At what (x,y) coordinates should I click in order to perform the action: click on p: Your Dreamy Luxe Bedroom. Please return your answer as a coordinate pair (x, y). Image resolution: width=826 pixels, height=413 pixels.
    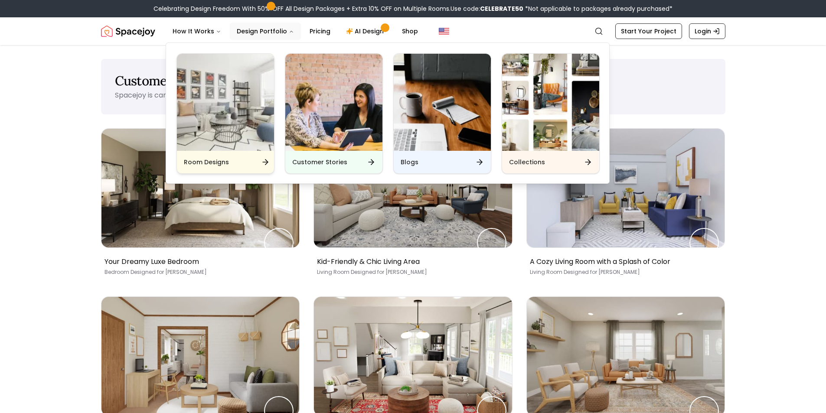
    Looking at the image, I should click on (198, 262).